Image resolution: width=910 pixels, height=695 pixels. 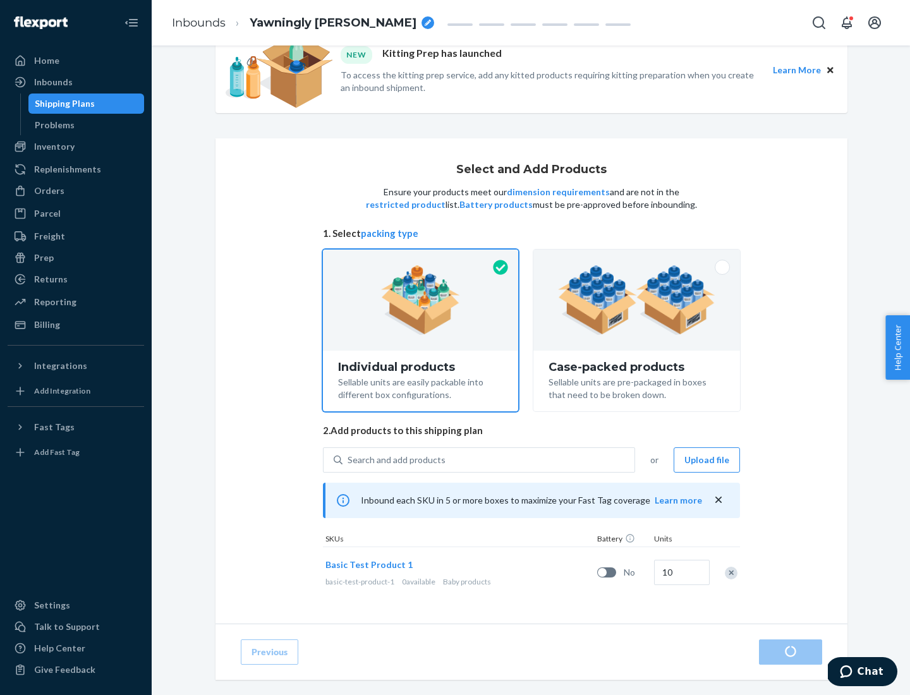 What do you see at coordinates (637, 300) in the screenshot?
I see `img: case-pack.59cecea509d18c883b923b81aeac6d0b.png` at bounding box center [637, 300].